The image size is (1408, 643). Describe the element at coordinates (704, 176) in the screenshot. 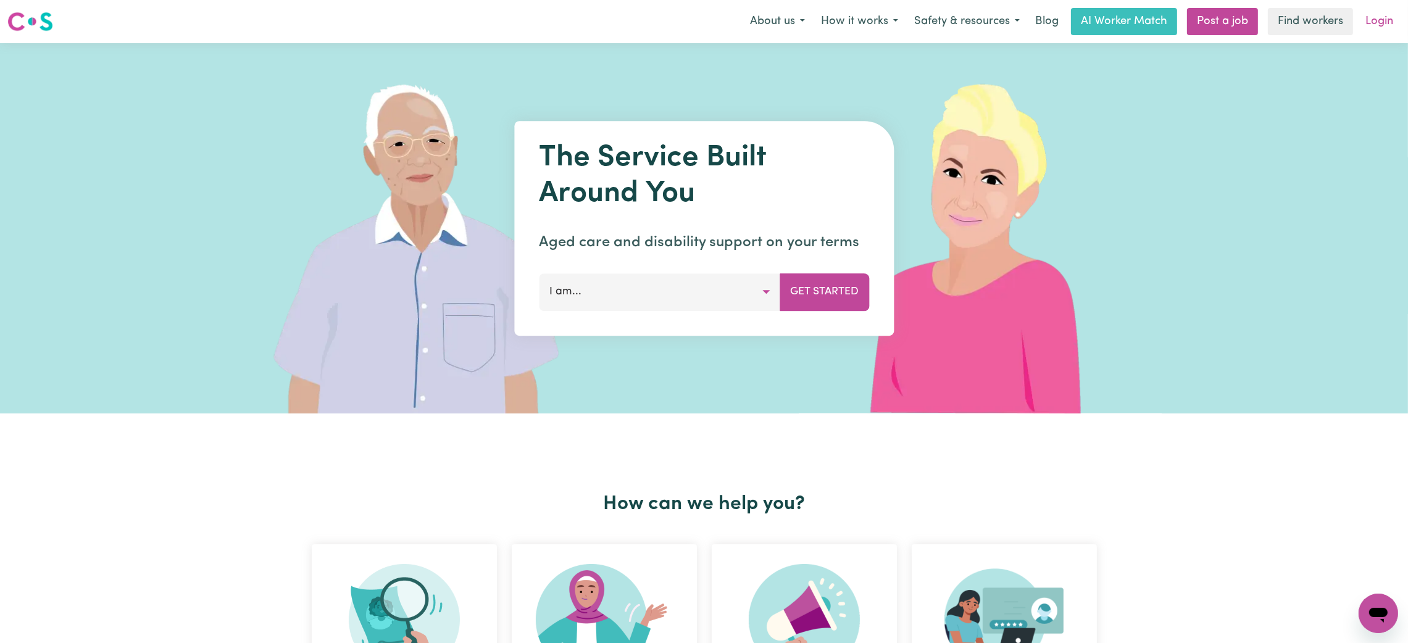

I see `h1: The Service Built Around You` at that location.